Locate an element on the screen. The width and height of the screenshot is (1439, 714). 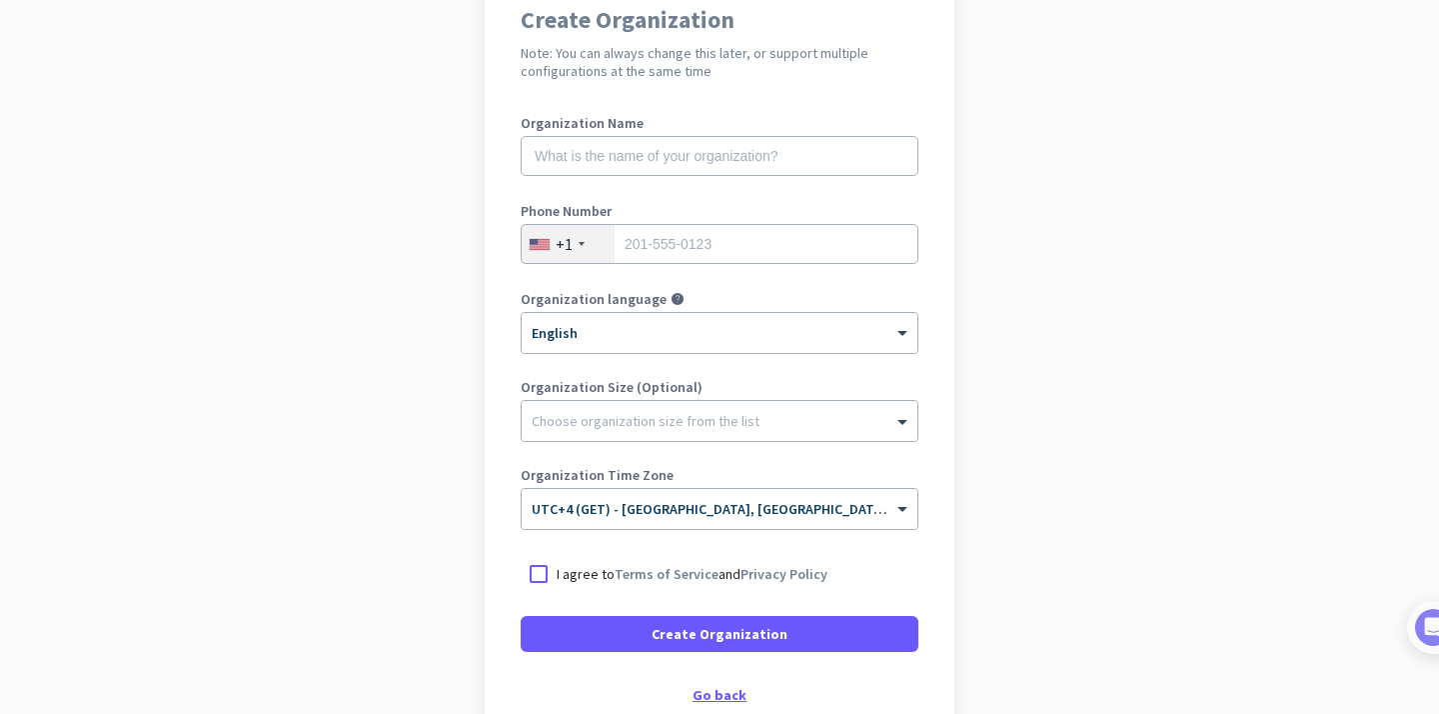
input: 201-555-0123 is located at coordinates (720, 244).